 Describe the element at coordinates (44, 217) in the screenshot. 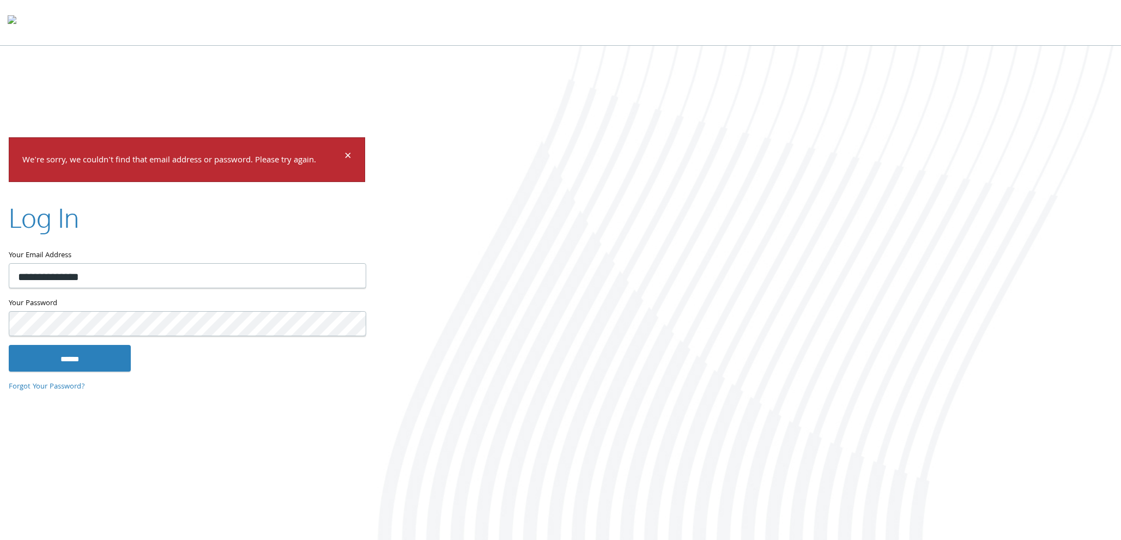

I see `h2: Log In` at that location.